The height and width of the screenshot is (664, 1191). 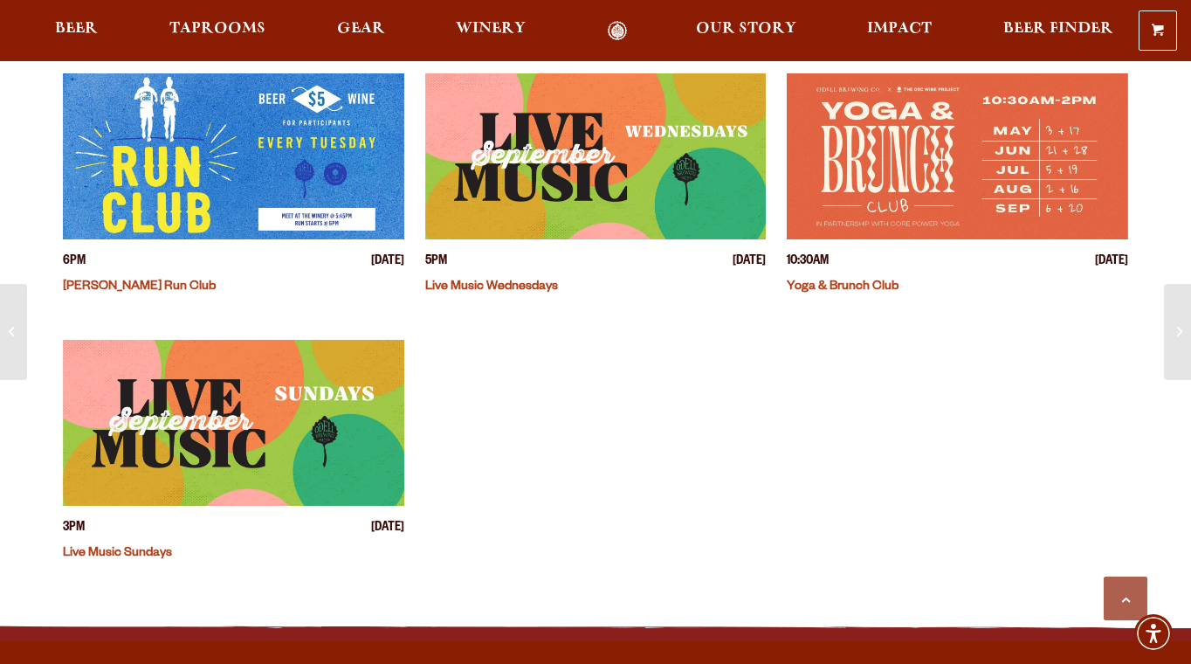 I want to click on span: 5PM, so click(x=436, y=262).